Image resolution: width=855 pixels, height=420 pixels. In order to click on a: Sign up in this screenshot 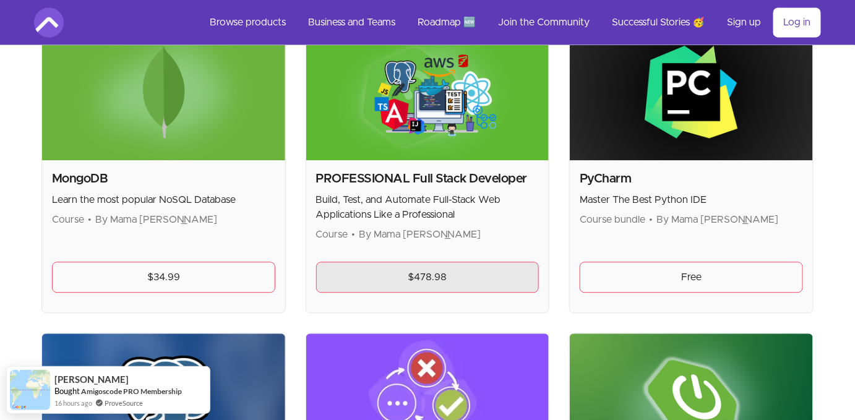, I will do `click(744, 22)`.